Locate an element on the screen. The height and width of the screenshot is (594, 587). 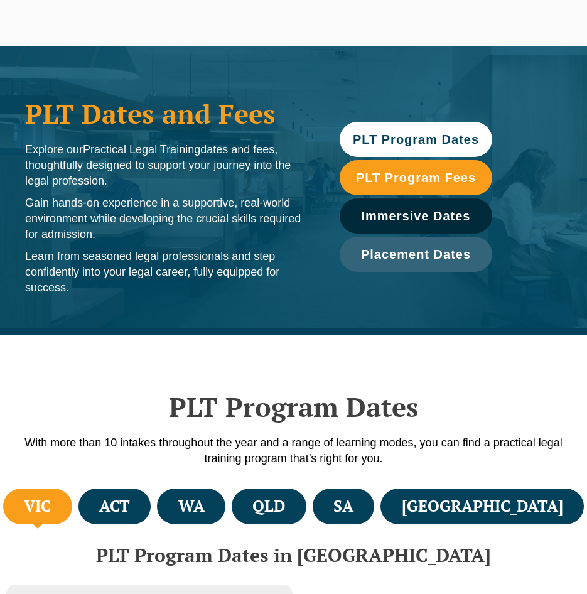
h4: ACT is located at coordinates (114, 506).